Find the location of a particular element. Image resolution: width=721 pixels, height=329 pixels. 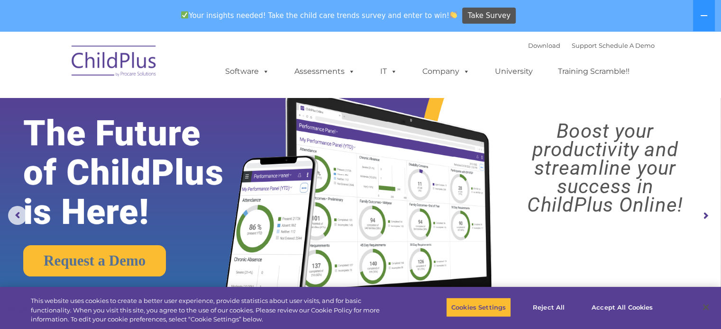

a: Request a Demo is located at coordinates (94, 261).